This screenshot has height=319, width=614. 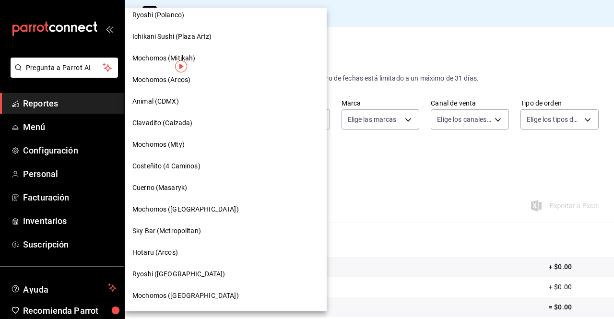 What do you see at coordinates (160, 188) in the screenshot?
I see `span: Cuerno (Masaryk)` at bounding box center [160, 188].